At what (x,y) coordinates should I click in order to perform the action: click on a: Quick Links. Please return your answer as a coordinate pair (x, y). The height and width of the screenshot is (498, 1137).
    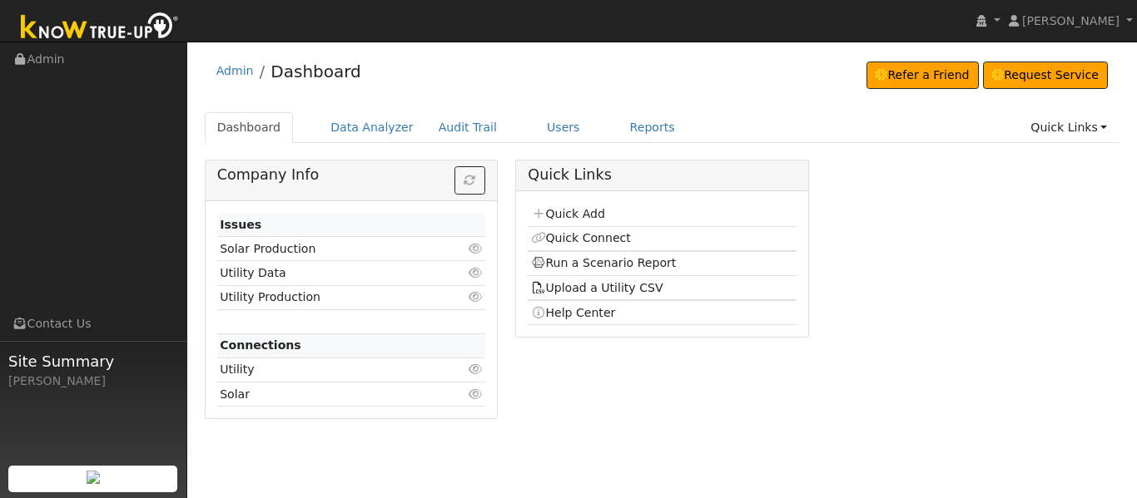
    Looking at the image, I should click on (1068, 127).